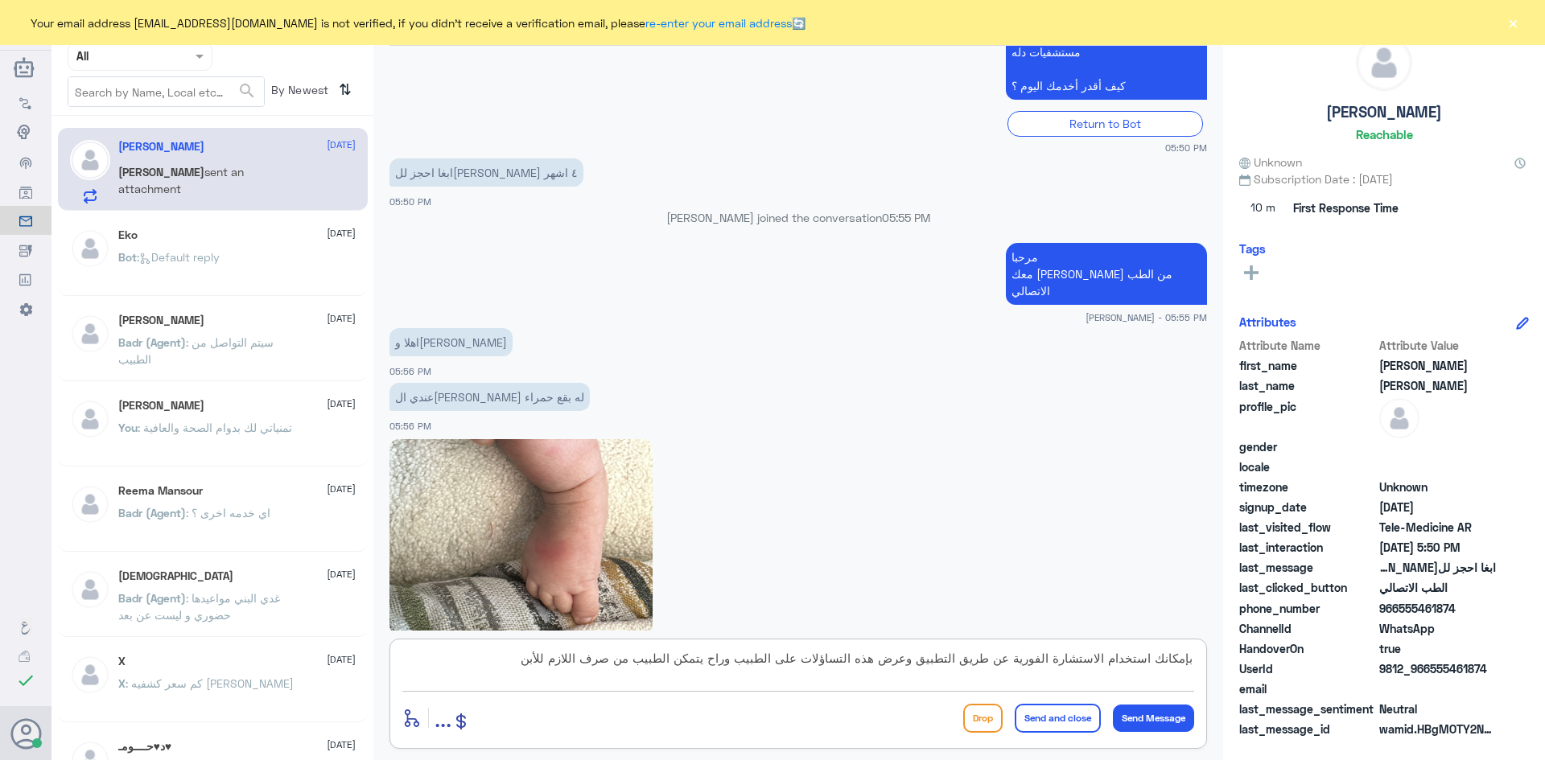 Image resolution: width=1545 pixels, height=760 pixels. I want to click on span: ChannelId, so click(1308, 628).